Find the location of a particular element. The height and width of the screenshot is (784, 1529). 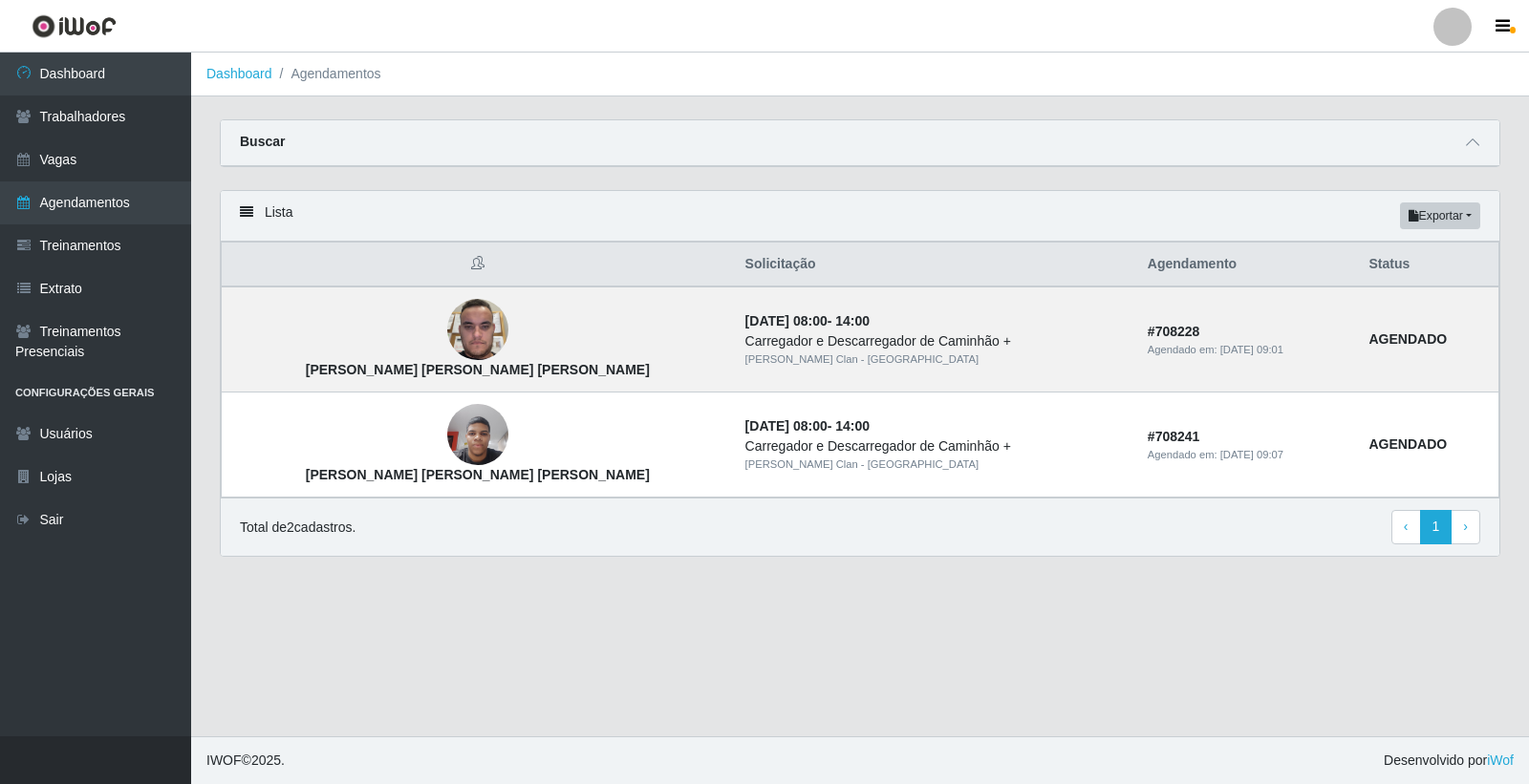

a: iWof is located at coordinates (1500, 760).